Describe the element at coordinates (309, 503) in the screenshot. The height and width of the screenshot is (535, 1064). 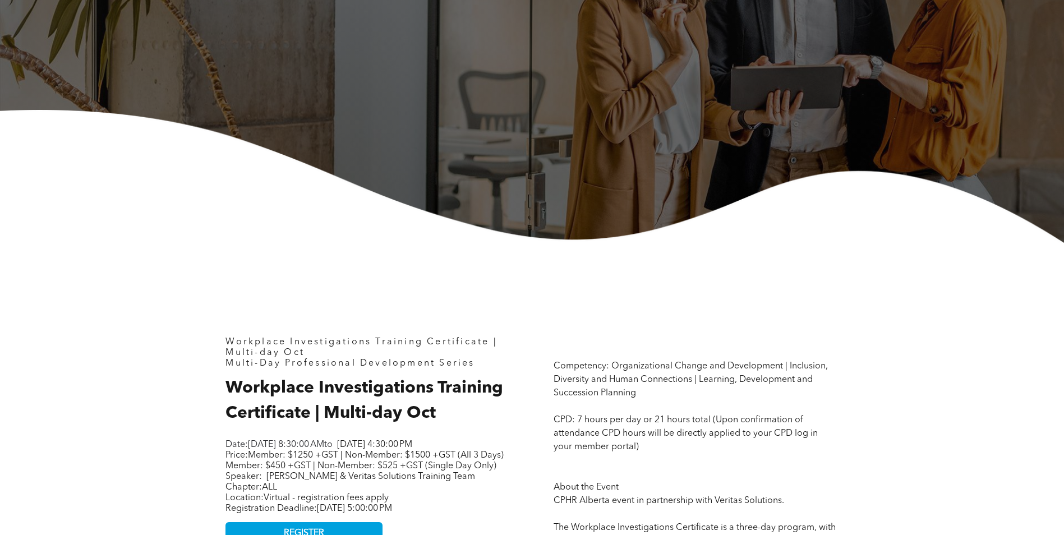
I see `span: Location: Registration Deadline:` at that location.